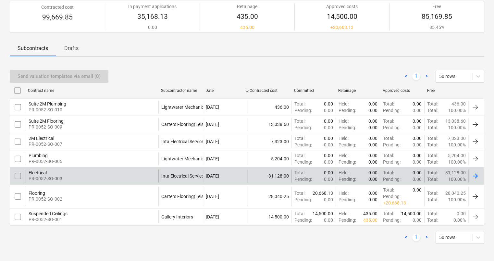  Describe the element at coordinates (180, 91) in the screenshot. I see `div: Subcontractor name` at that location.